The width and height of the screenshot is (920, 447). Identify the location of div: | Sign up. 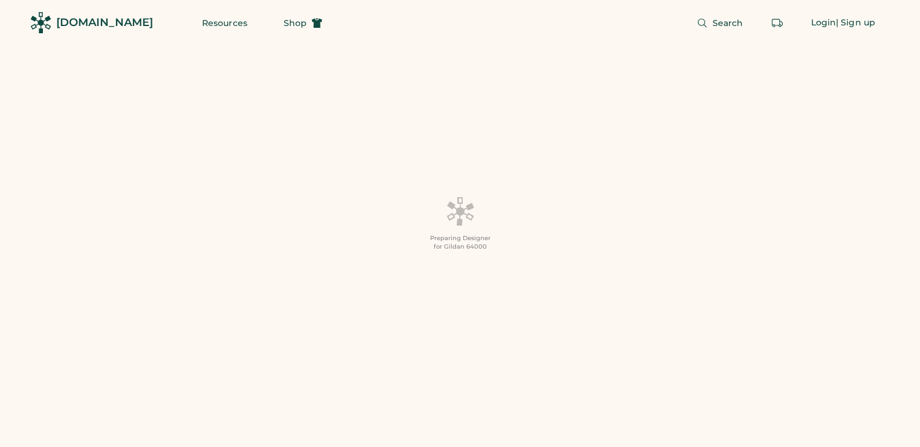
(855, 23).